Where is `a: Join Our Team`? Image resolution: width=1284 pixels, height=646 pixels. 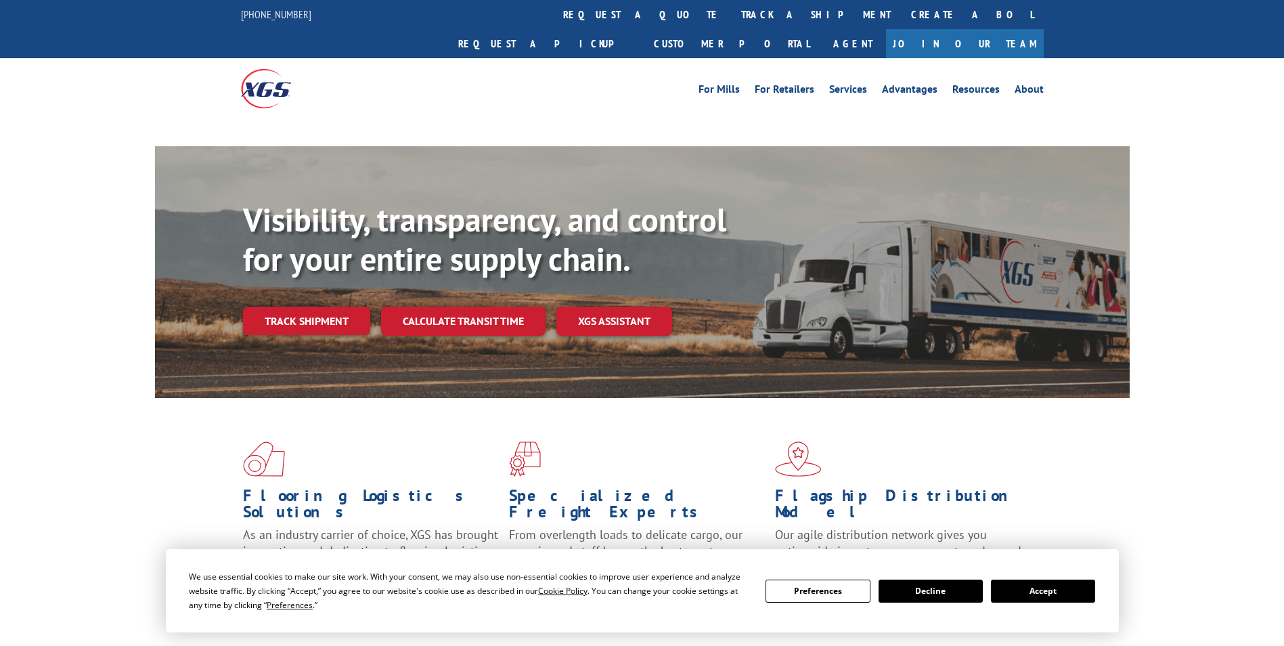
a: Join Our Team is located at coordinates (964, 43).